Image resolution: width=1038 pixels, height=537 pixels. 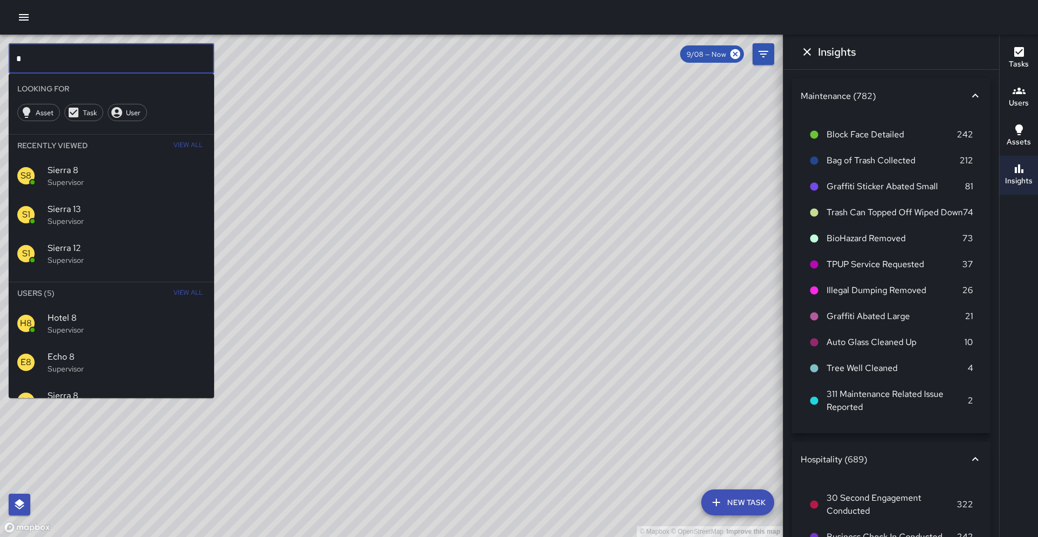 I want to click on p: 74, so click(x=968, y=213).